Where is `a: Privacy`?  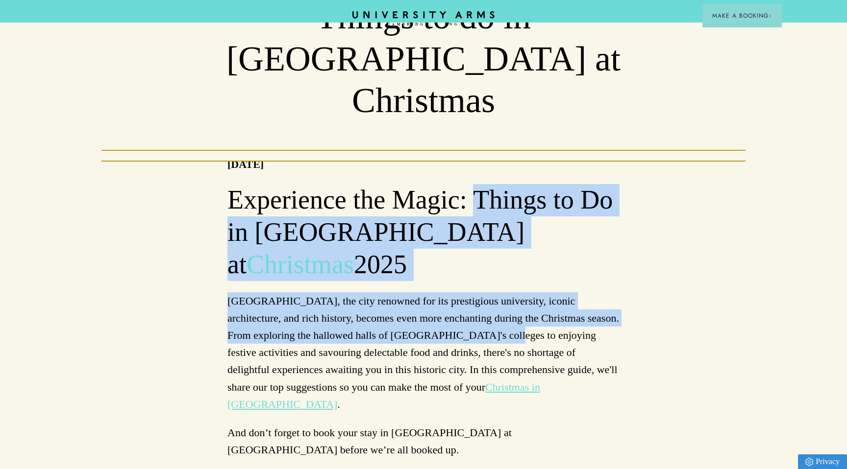 a: Privacy is located at coordinates (822, 462).